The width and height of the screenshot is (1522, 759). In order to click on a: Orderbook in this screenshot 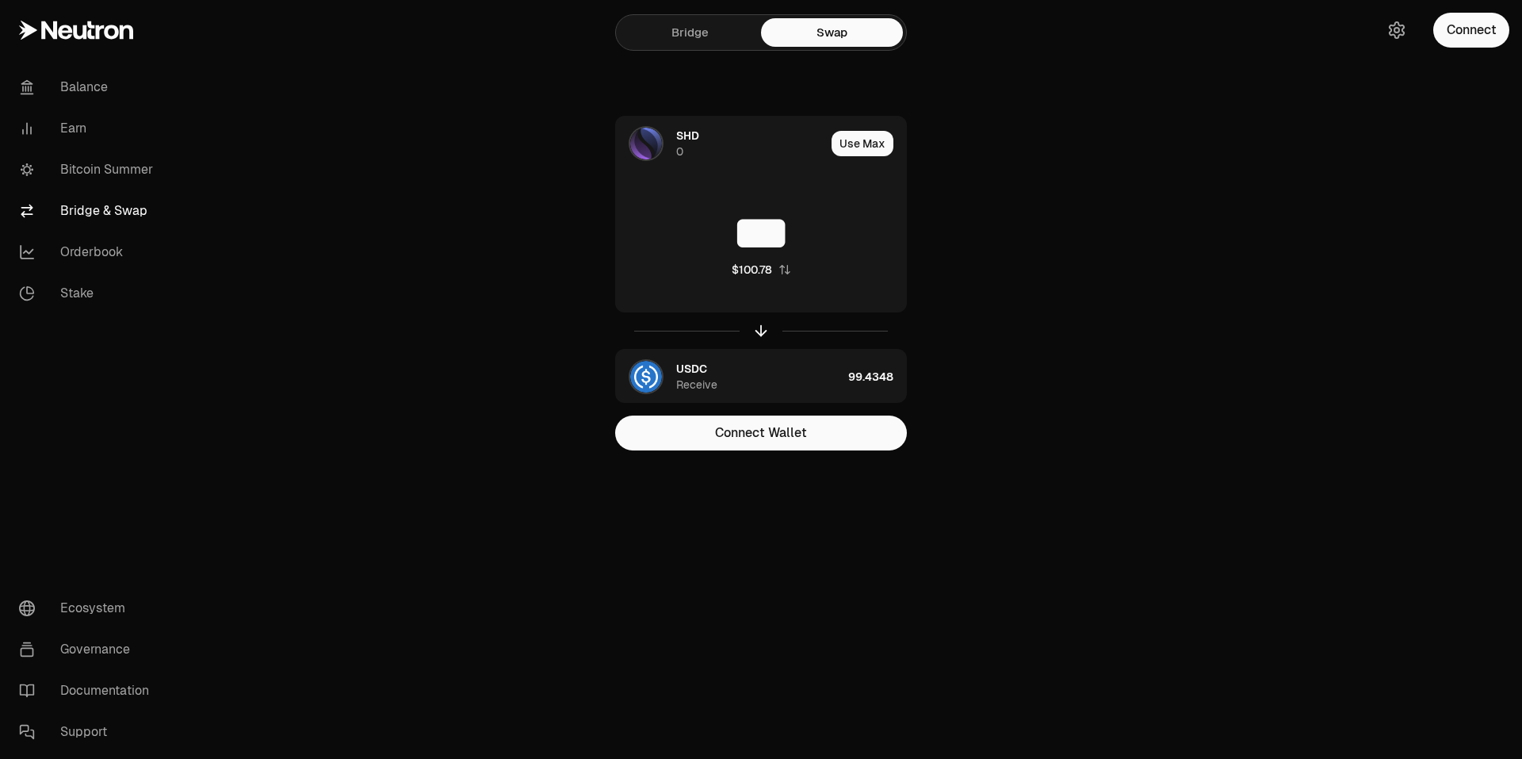, I will do `click(89, 252)`.